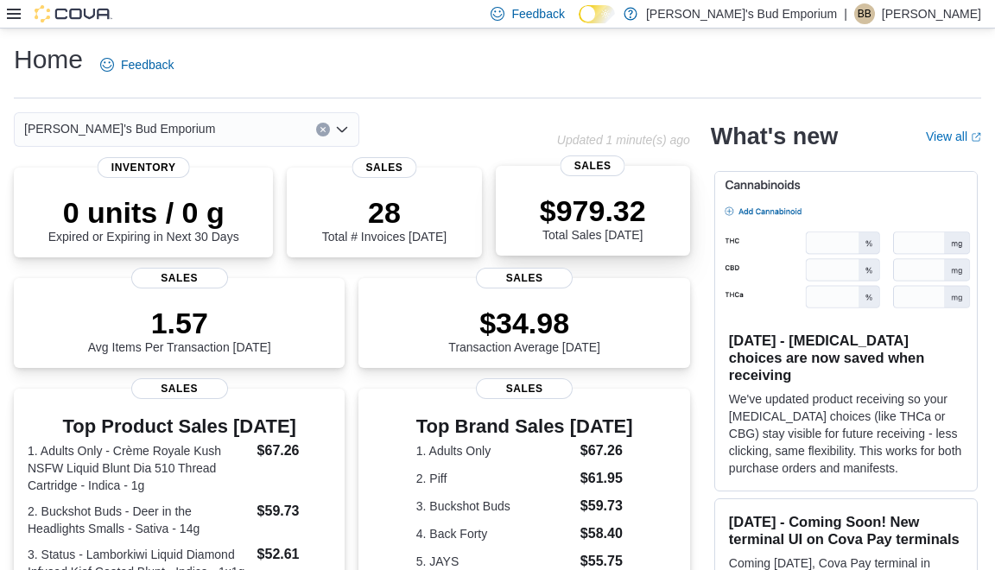 The width and height of the screenshot is (995, 570). What do you see at coordinates (385, 213) in the screenshot?
I see `p: 28` at bounding box center [385, 213].